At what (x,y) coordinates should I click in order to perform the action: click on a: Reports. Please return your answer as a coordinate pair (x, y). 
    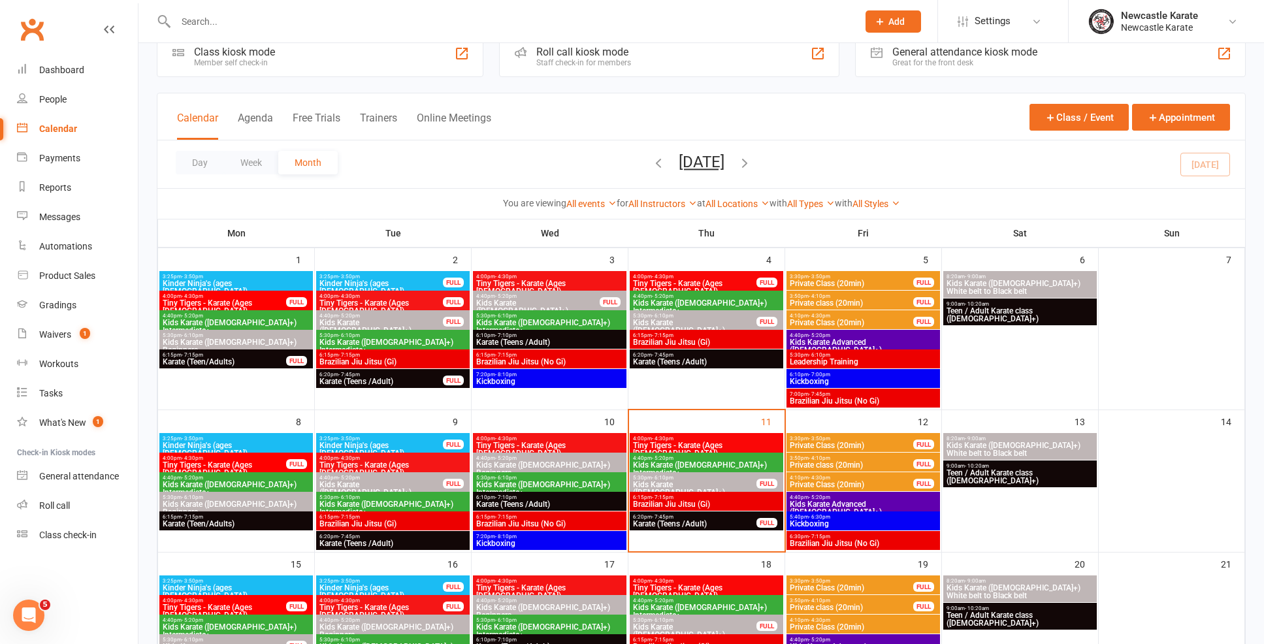
    Looking at the image, I should click on (77, 187).